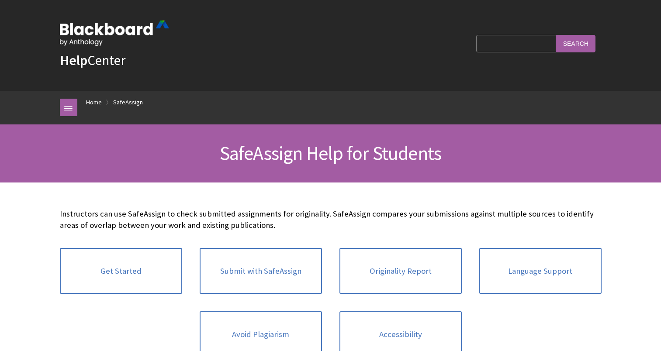 This screenshot has width=661, height=351. What do you see at coordinates (331, 220) in the screenshot?
I see `p: Instructors can use SafeAssign to check submitted assignments for originality. SafeAssign compare...` at bounding box center [331, 220].